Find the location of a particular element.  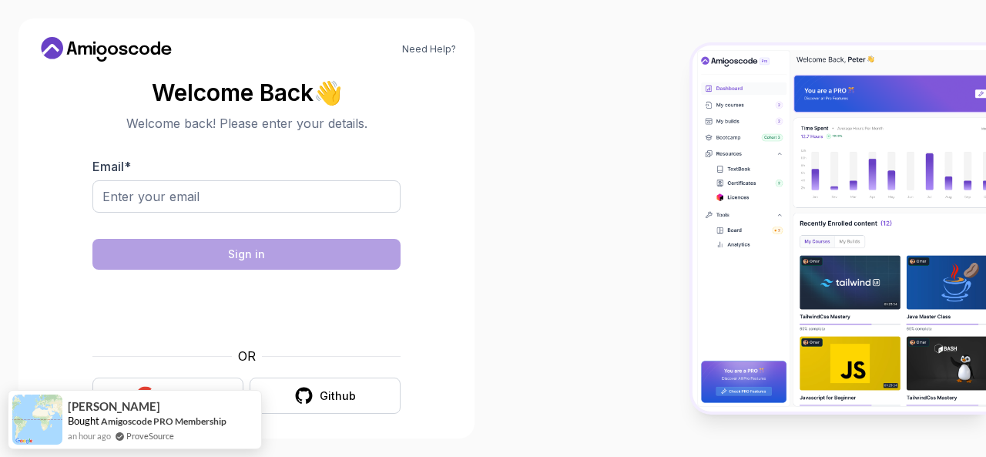

span: an hour ago is located at coordinates (89, 435).